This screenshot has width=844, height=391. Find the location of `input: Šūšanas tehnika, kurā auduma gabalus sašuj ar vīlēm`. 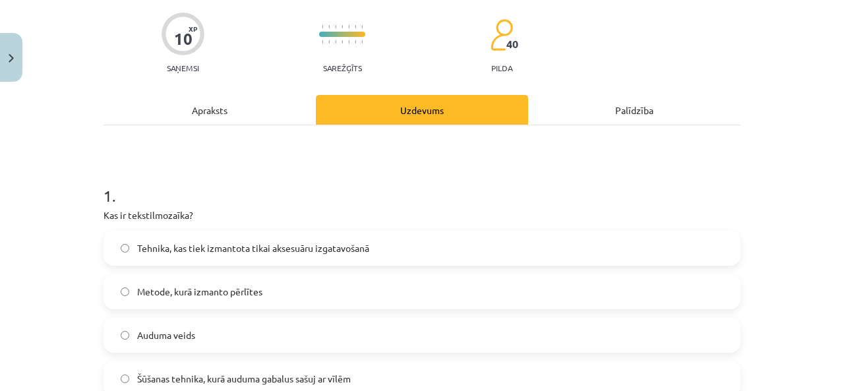

input: Šūšanas tehnika, kurā auduma gabalus sašuj ar vīlēm is located at coordinates (125, 379).